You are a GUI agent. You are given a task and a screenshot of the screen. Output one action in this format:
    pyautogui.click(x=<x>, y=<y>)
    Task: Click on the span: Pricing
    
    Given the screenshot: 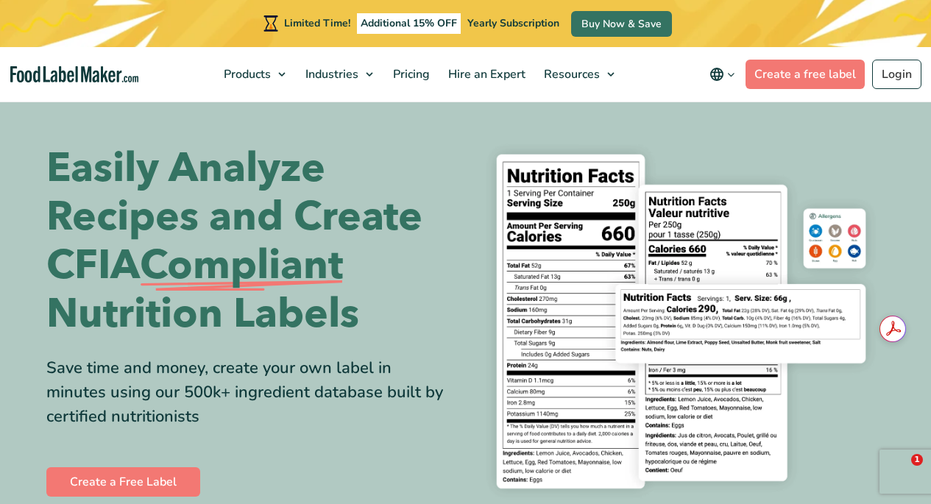 What is the action you would take?
    pyautogui.click(x=410, y=74)
    